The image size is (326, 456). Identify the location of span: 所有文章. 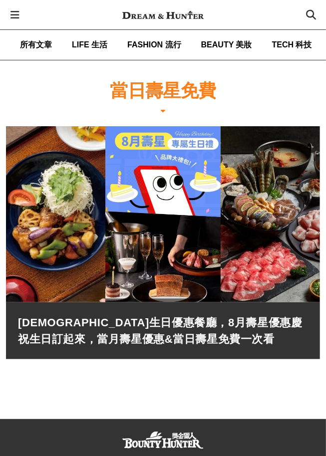
(36, 44).